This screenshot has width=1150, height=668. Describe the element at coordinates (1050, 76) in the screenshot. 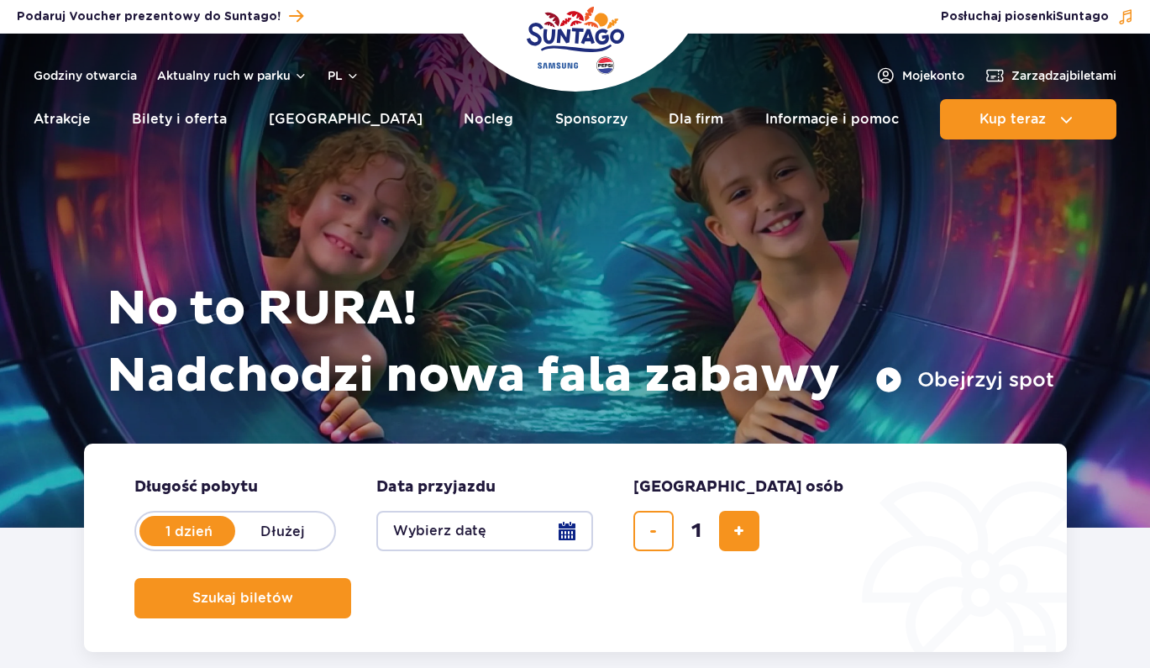

I see `a: Zarządzajbiletami` at that location.